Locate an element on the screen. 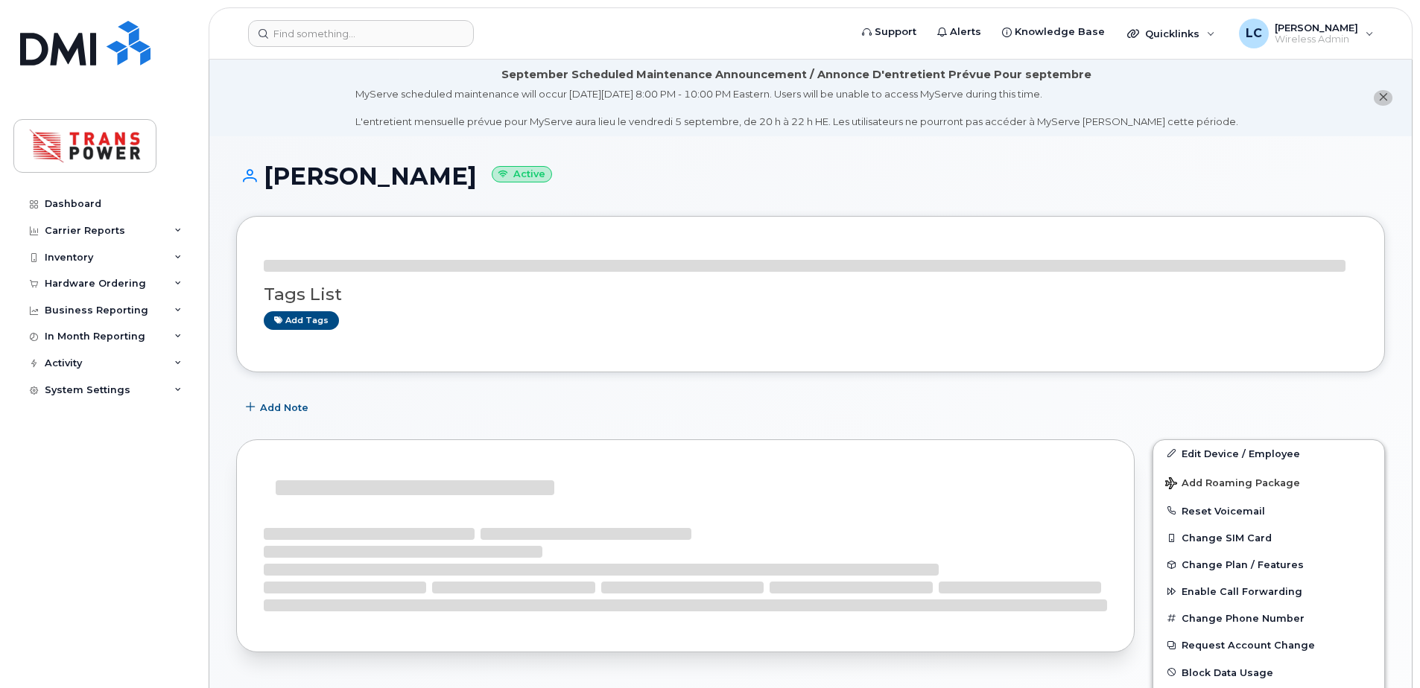 The height and width of the screenshot is (688, 1420). a: Edit Device / Employee is located at coordinates (1269, 454).